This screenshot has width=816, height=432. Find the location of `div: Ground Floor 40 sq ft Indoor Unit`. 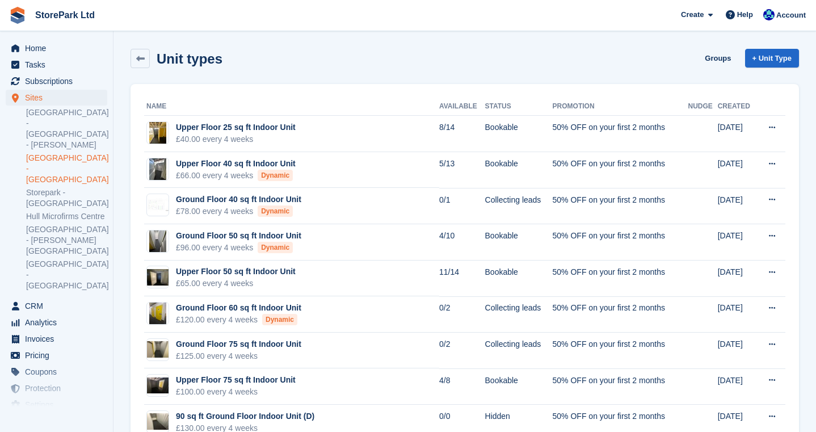

div: Ground Floor 40 sq ft Indoor Unit is located at coordinates (238, 199).